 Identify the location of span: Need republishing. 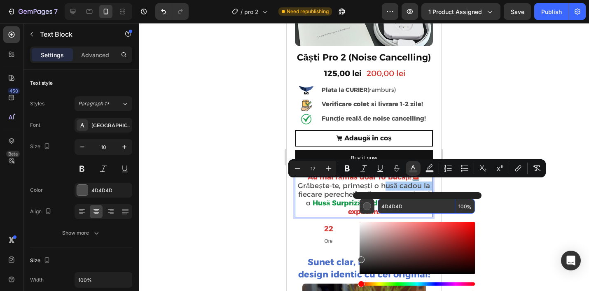
(307, 12).